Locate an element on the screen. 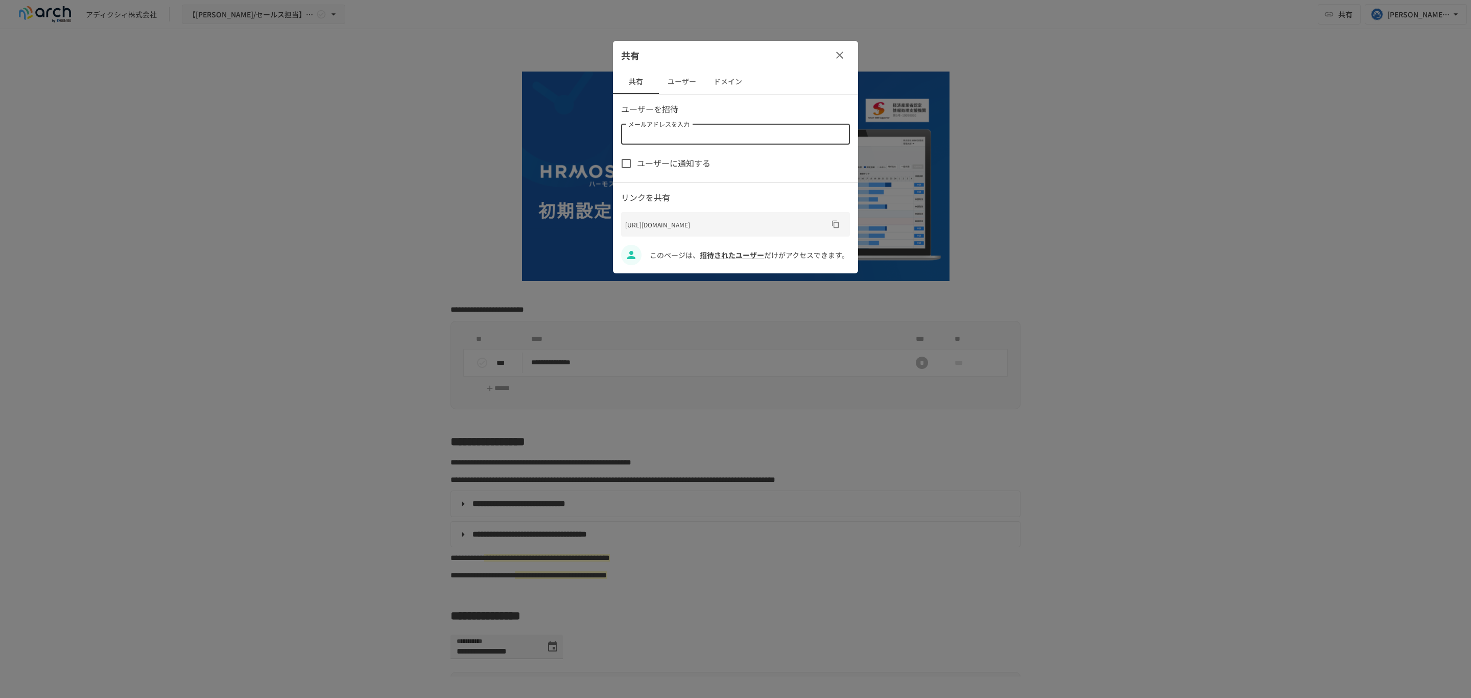 The image size is (1471, 698). p: ユーザーを招待 is located at coordinates (736, 109).